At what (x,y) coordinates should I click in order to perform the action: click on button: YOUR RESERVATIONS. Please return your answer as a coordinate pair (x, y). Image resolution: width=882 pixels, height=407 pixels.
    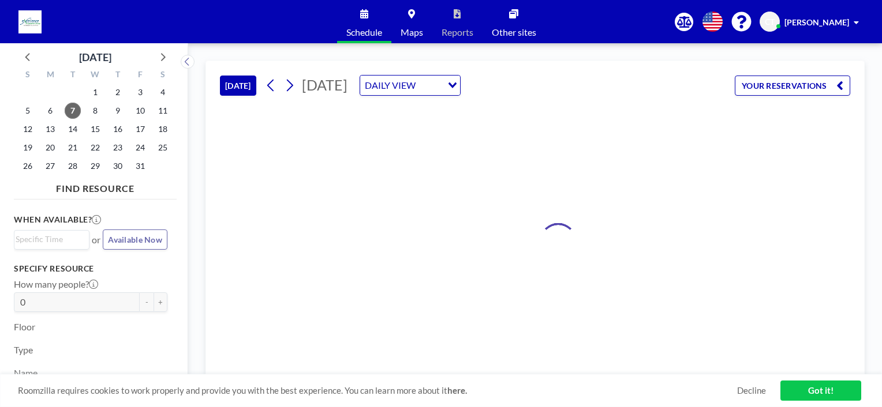
    Looking at the image, I should click on (792, 85).